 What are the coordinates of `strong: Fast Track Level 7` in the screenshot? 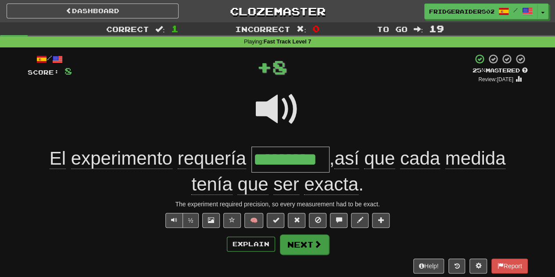 It's located at (288, 42).